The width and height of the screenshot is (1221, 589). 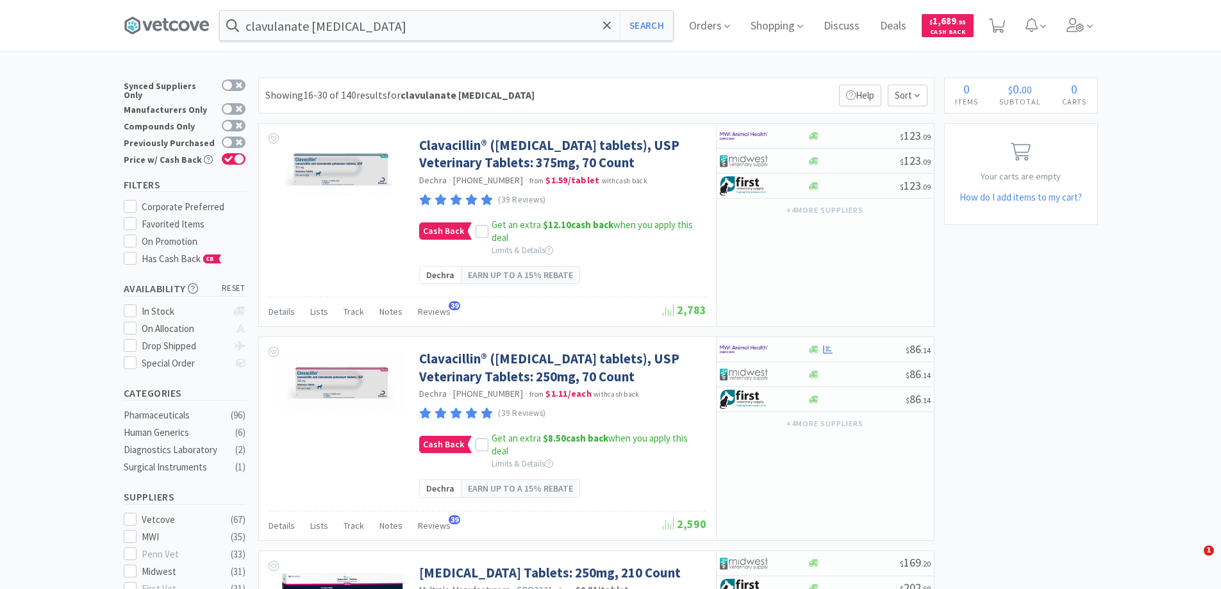 What do you see at coordinates (176, 415) in the screenshot?
I see `div: Pharmaceuticals` at bounding box center [176, 415].